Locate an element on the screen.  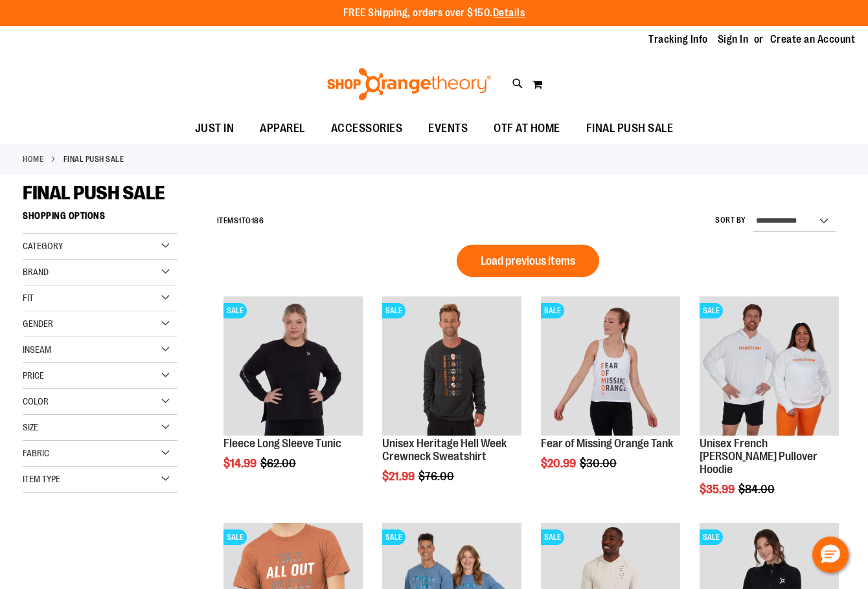
img: Product image for Unisex French Terry Pullover Hoodie is located at coordinates (769, 366).